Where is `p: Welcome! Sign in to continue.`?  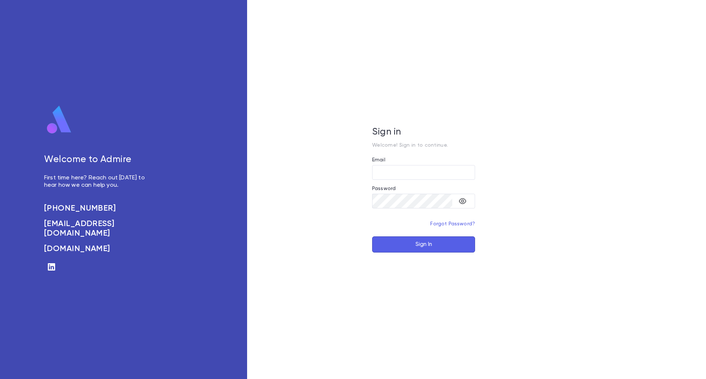 p: Welcome! Sign in to continue. is located at coordinates (424, 145).